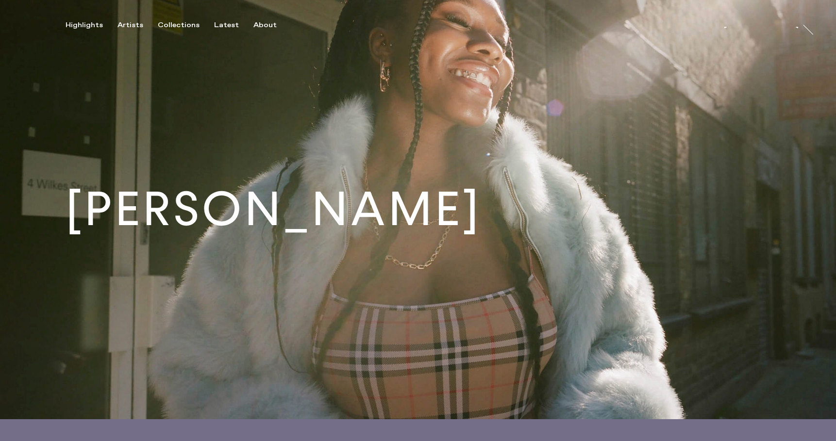  I want to click on button: Highlights, so click(91, 25).